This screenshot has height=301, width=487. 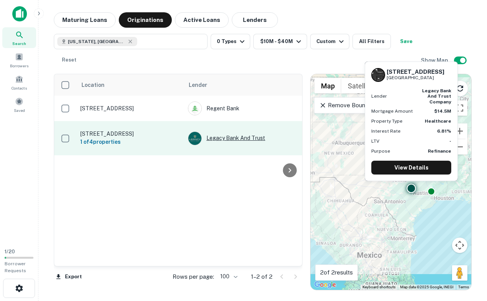 I want to click on div: Chat Widget, so click(x=468, y=258).